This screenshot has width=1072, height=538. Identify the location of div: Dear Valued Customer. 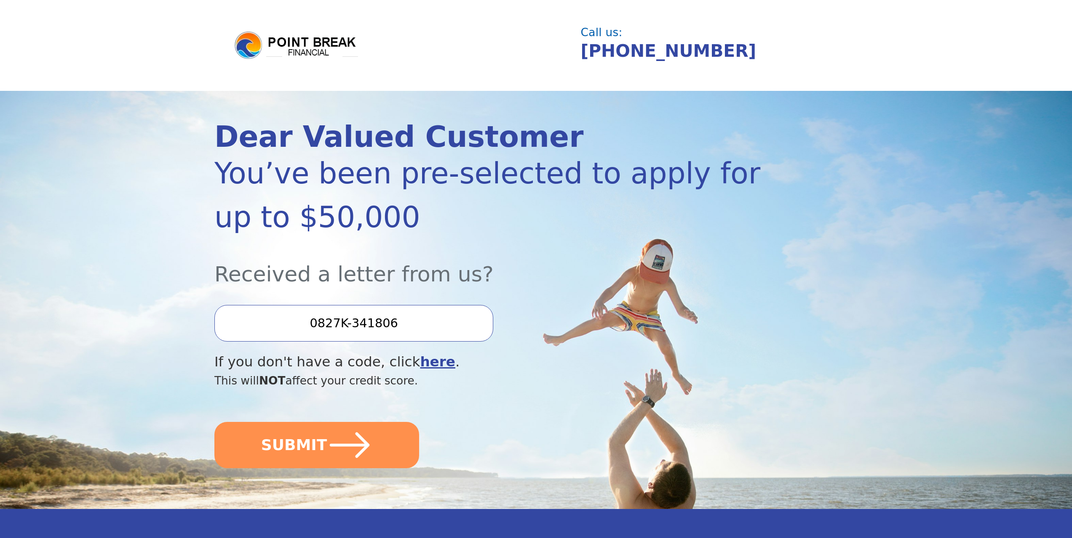
(488, 137).